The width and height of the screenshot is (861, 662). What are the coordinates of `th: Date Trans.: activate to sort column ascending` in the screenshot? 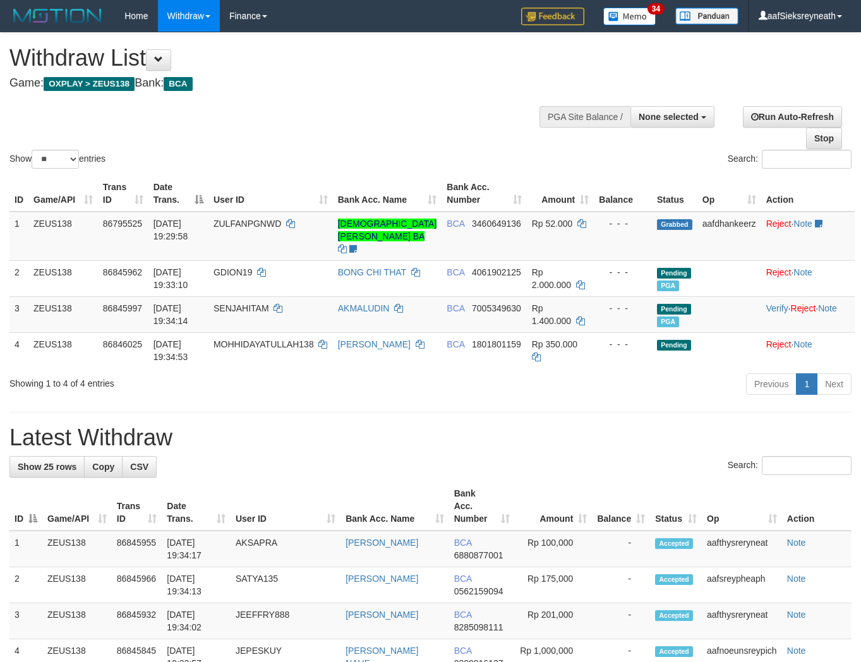 It's located at (196, 506).